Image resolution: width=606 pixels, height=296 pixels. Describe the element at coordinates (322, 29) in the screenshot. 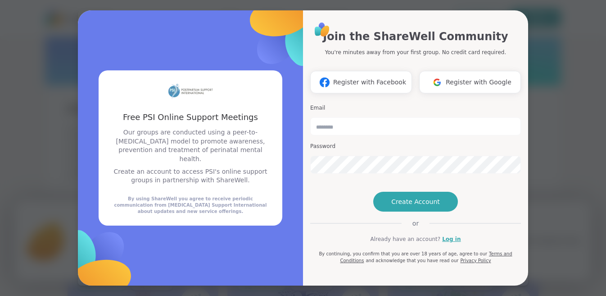

I see `img: ShareWell Logo` at that location.